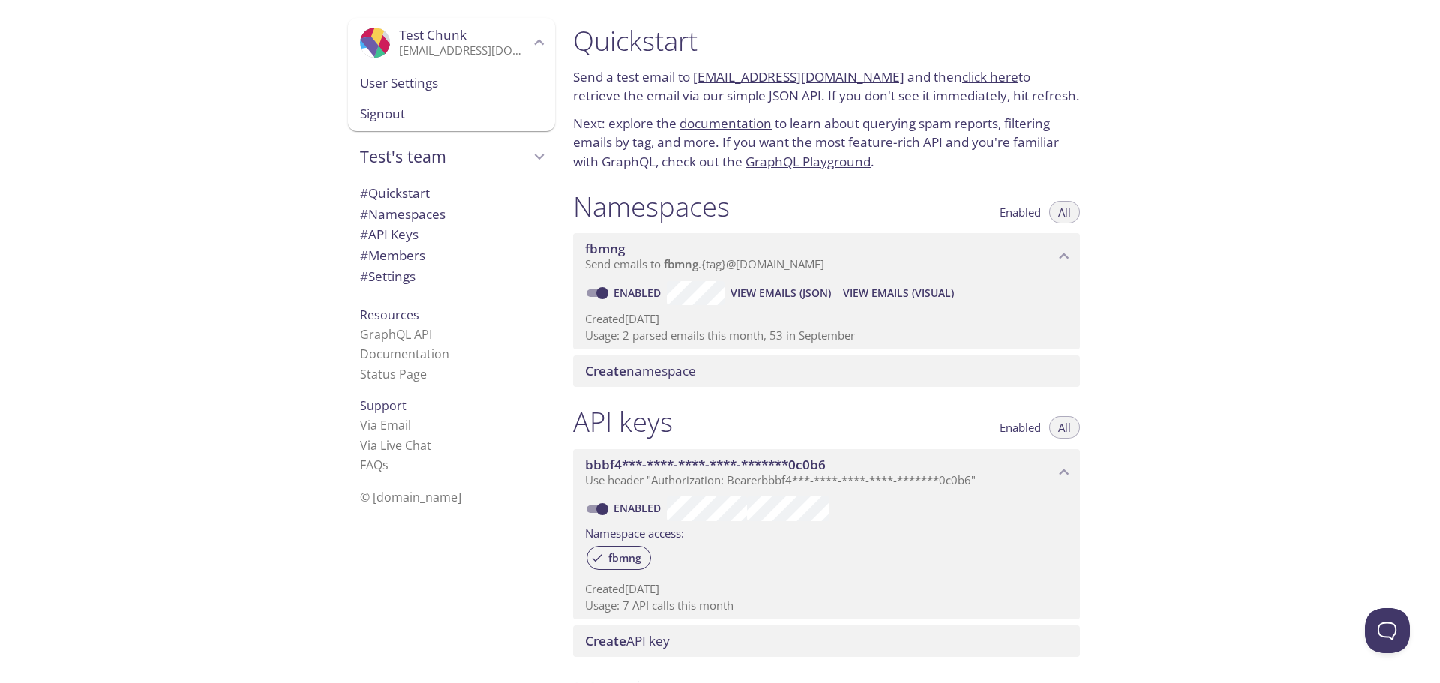  Describe the element at coordinates (452, 115) in the screenshot. I see `div: Signout` at that location.